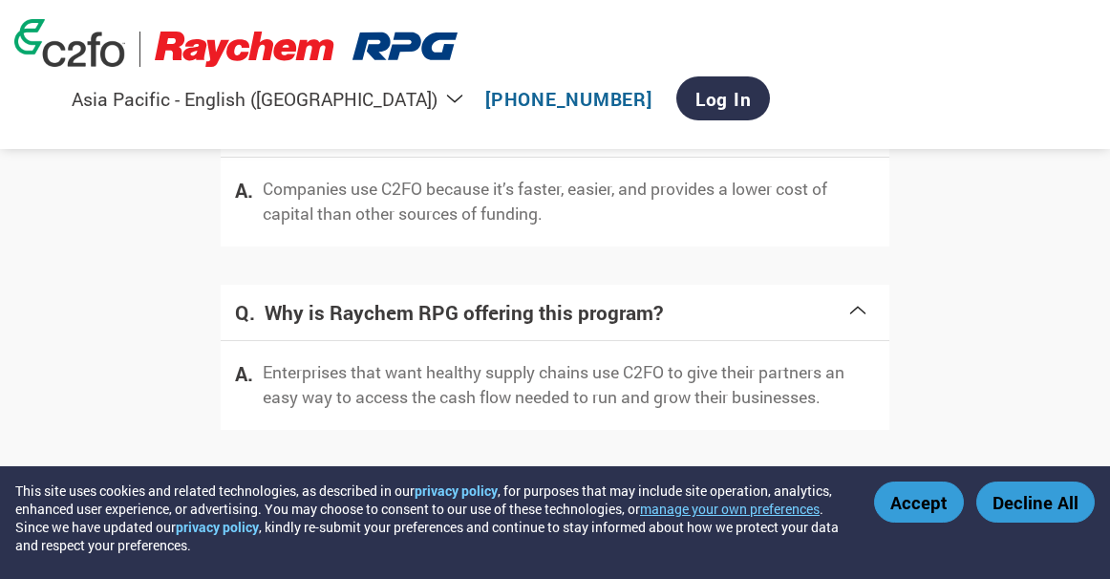  What do you see at coordinates (307, 49) in the screenshot?
I see `img: Raychem RPG` at bounding box center [307, 49].